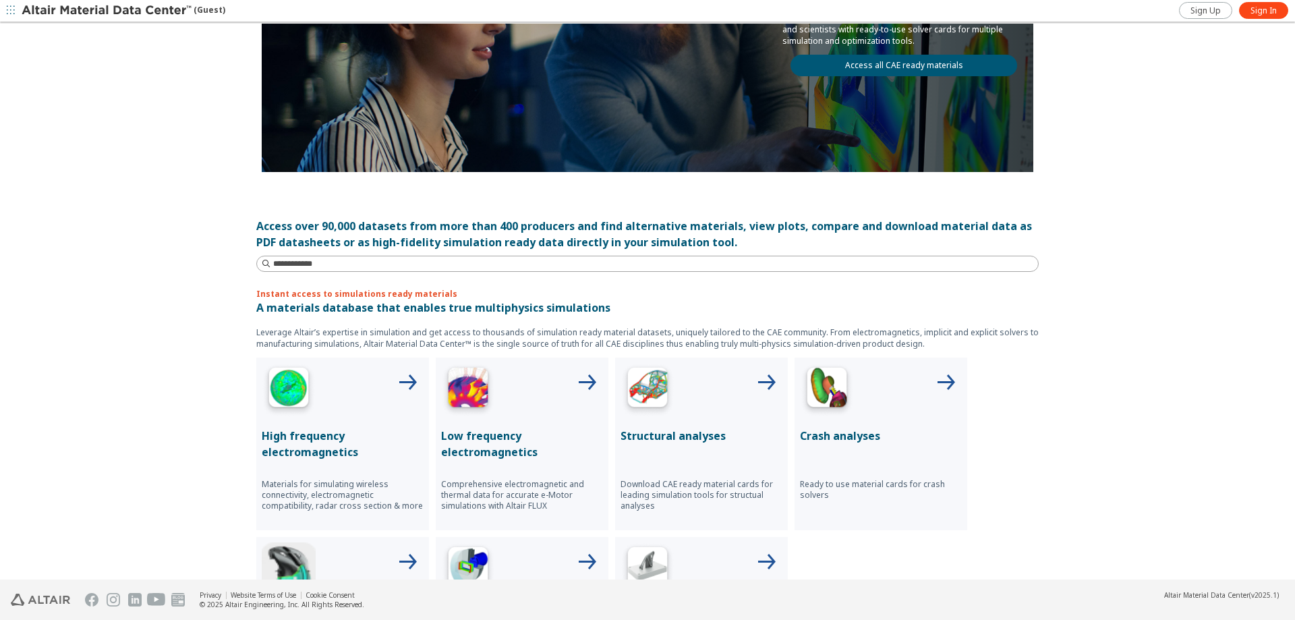  Describe the element at coordinates (468, 390) in the screenshot. I see `img: Low Frequency Icon` at that location.